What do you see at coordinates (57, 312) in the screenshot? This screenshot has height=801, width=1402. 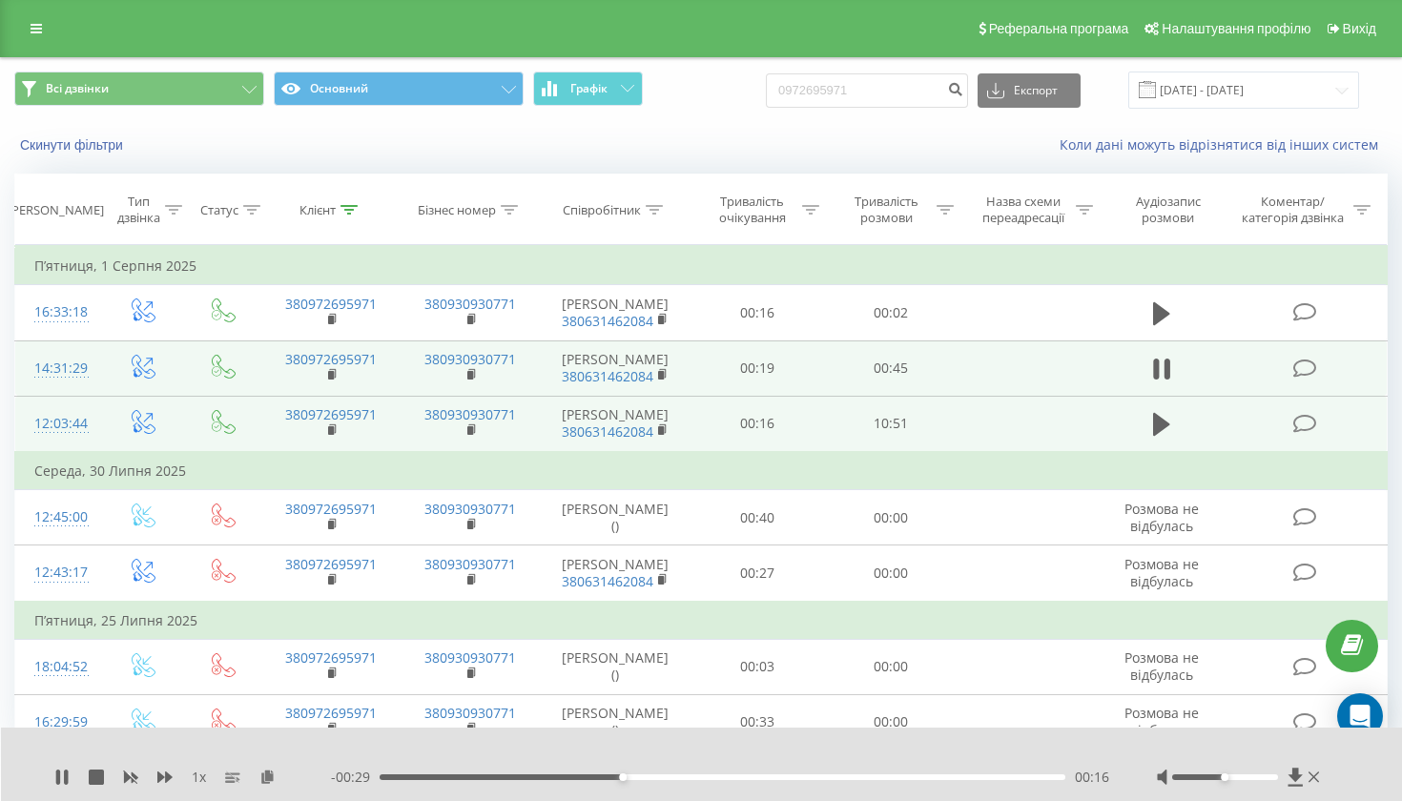 I see `div: 16:33:18` at bounding box center [57, 312].